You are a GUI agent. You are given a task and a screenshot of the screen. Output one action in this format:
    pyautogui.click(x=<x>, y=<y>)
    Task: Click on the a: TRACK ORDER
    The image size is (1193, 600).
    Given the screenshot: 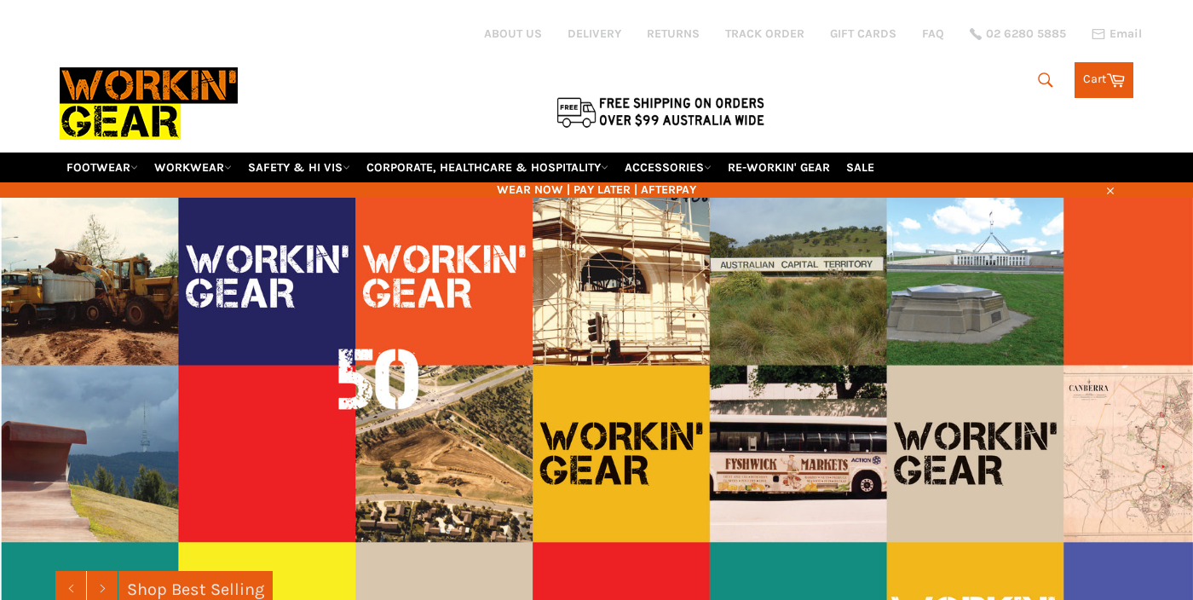 What is the action you would take?
    pyautogui.click(x=764, y=33)
    